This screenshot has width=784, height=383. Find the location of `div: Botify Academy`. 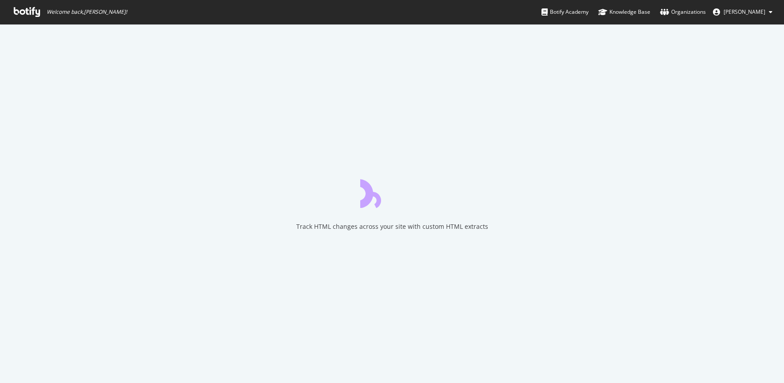

div: Botify Academy is located at coordinates (565, 12).